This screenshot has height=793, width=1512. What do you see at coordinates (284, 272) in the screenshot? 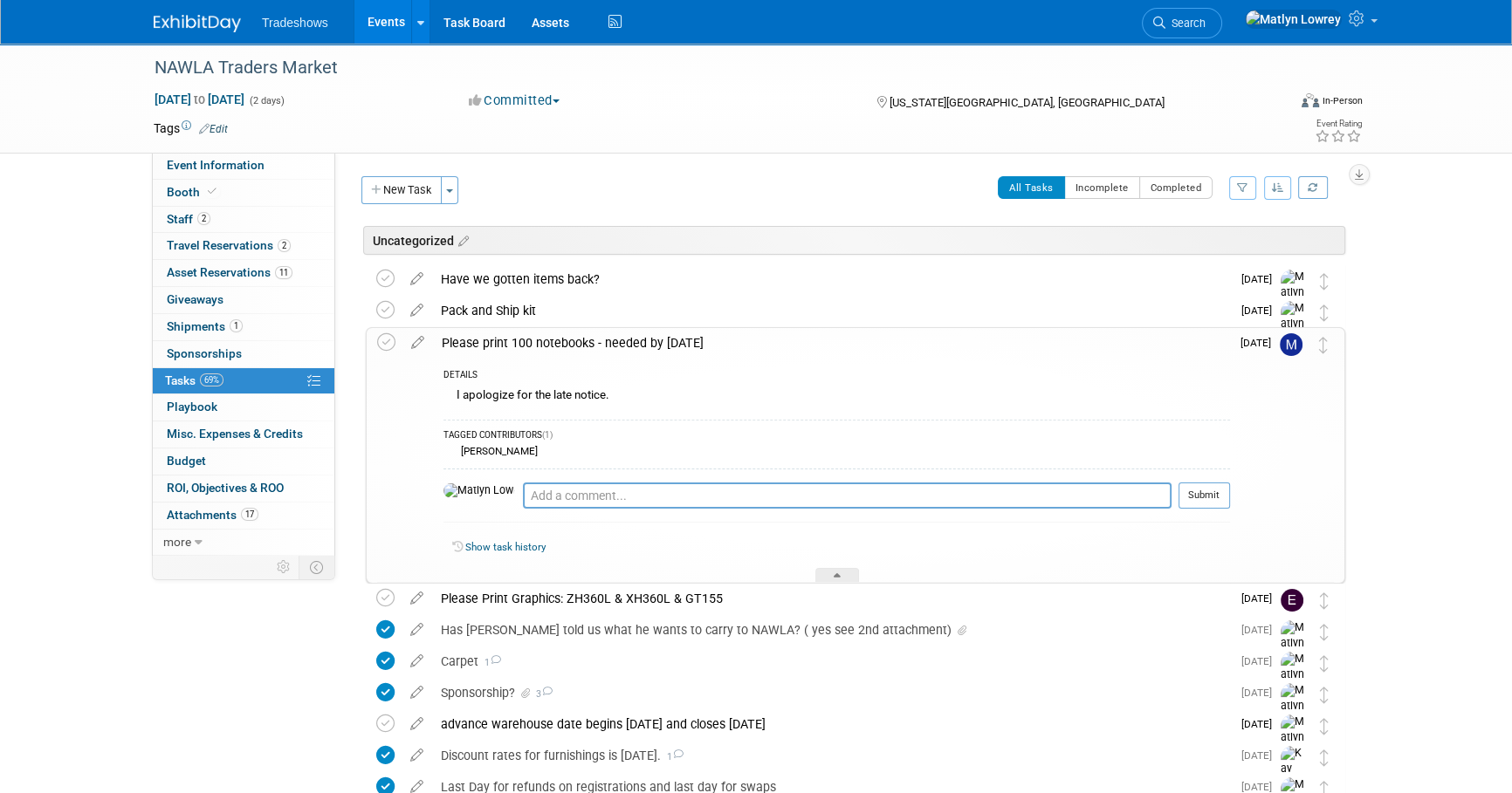
I see `span: 11` at bounding box center [284, 272].